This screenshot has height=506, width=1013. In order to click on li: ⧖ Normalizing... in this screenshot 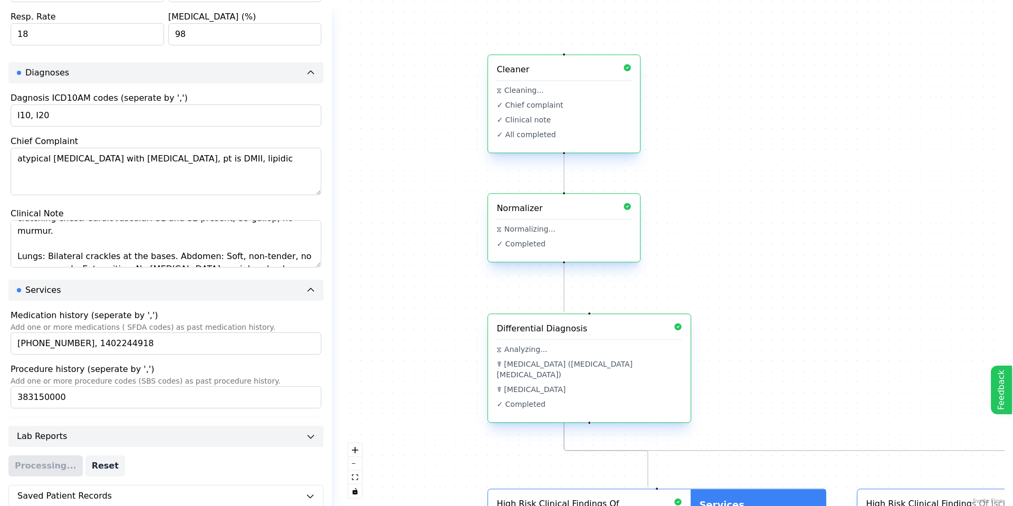, I will do `click(564, 229)`.